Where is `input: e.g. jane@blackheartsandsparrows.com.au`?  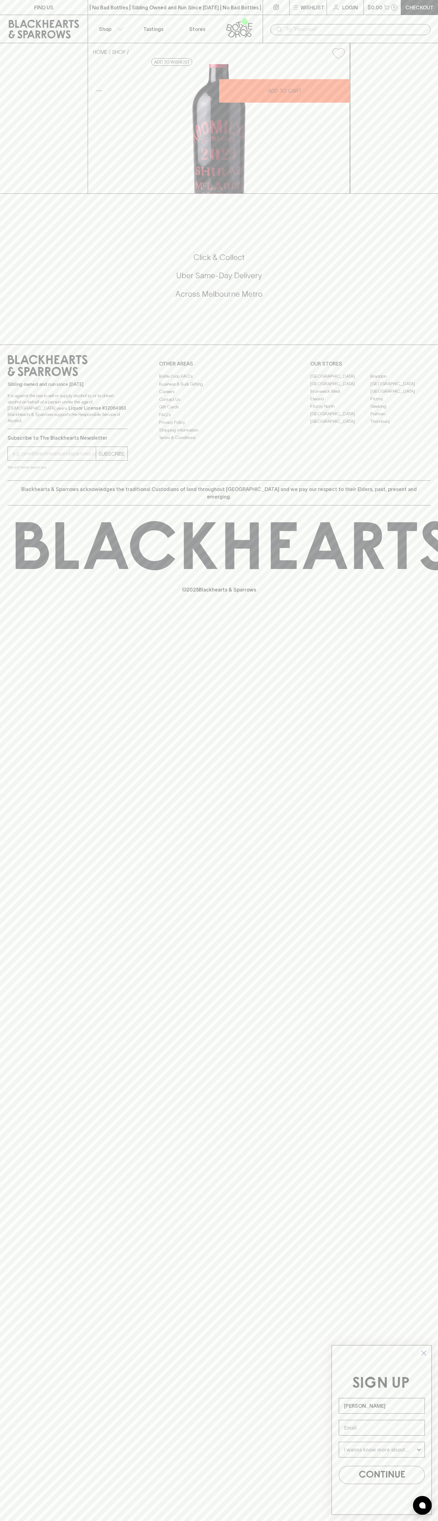
input: e.g. jane@blackheartsandsparrows.com.au is located at coordinates (54, 454).